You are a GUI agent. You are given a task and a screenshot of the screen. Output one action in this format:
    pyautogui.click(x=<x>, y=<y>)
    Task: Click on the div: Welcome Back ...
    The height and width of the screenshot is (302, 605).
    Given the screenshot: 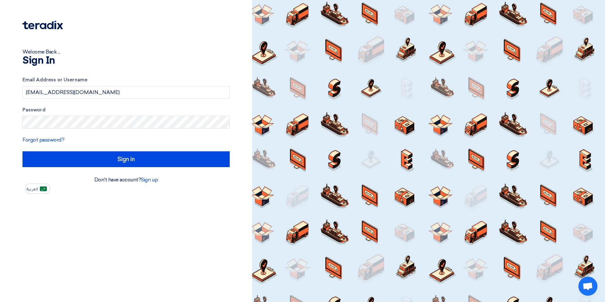 What is the action you would take?
    pyautogui.click(x=126, y=52)
    